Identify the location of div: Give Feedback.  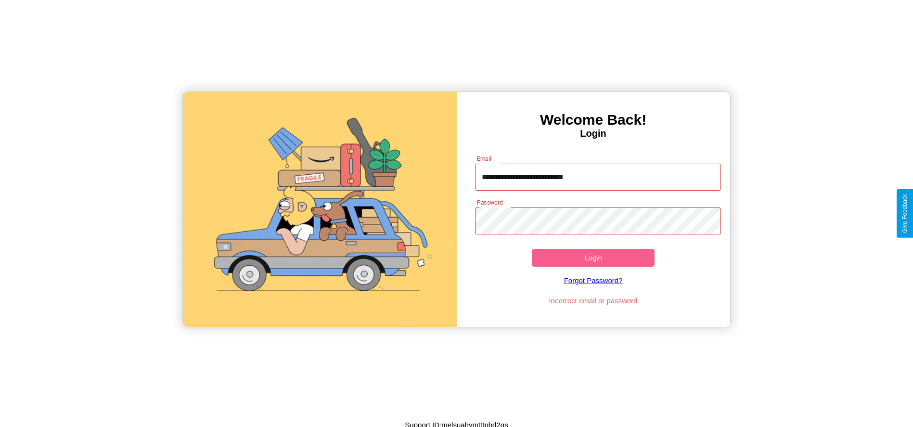
(905, 213).